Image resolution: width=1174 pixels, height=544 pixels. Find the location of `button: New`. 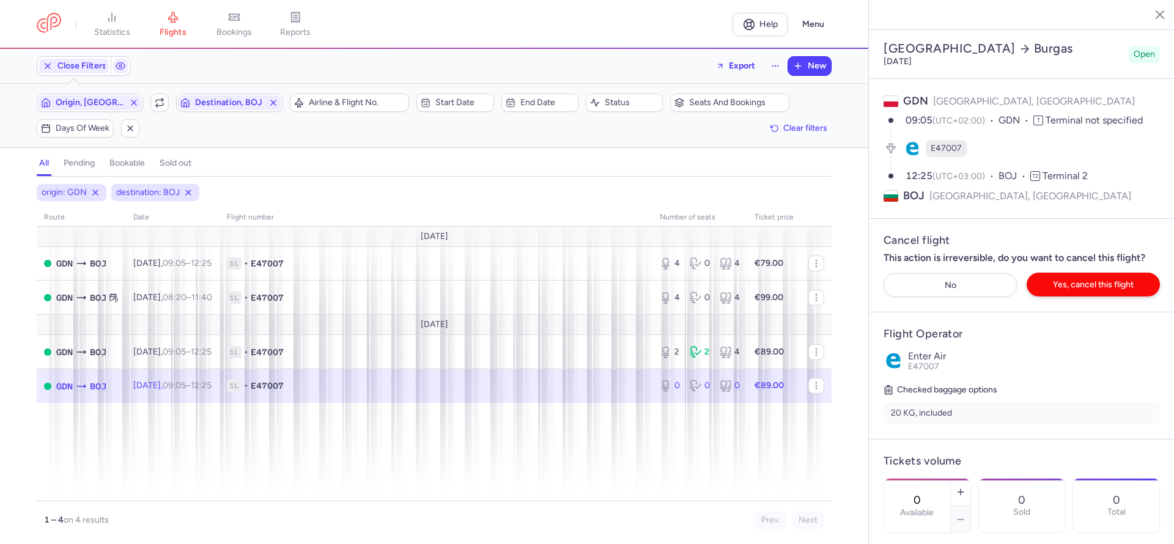

button: New is located at coordinates (810, 66).